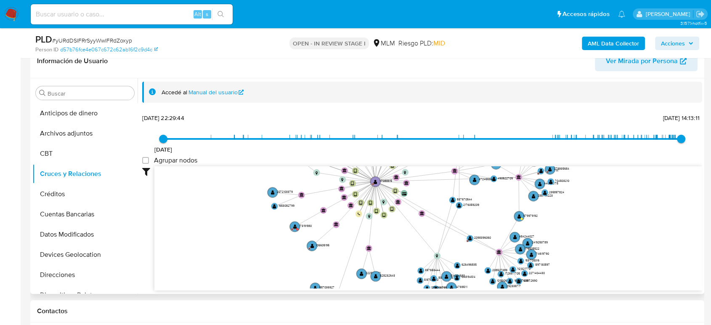 The width and height of the screenshot is (711, 325). What do you see at coordinates (85, 194) in the screenshot?
I see `button: Créditos` at bounding box center [85, 194].